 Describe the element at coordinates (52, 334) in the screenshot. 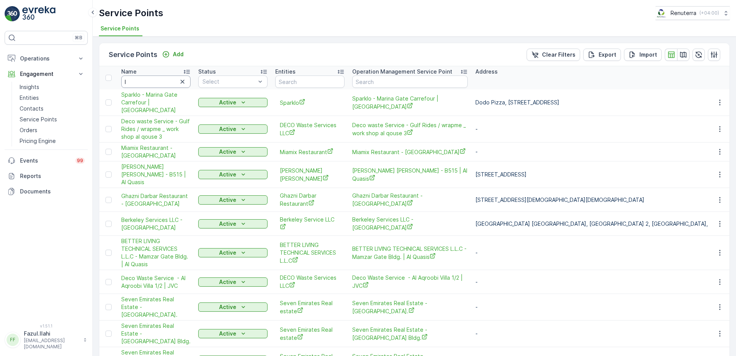

I see `p: Fazul.Ilahi` at that location.